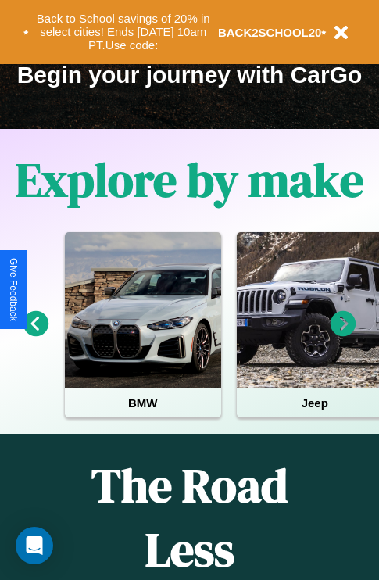 This screenshot has width=379, height=580. Describe the element at coordinates (270, 32) in the screenshot. I see `b: BACK2SCHOOL20` at that location.